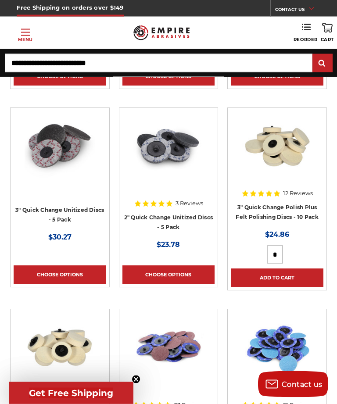  Describe the element at coordinates (302, 384) in the screenshot. I see `span: Contact us` at that location.